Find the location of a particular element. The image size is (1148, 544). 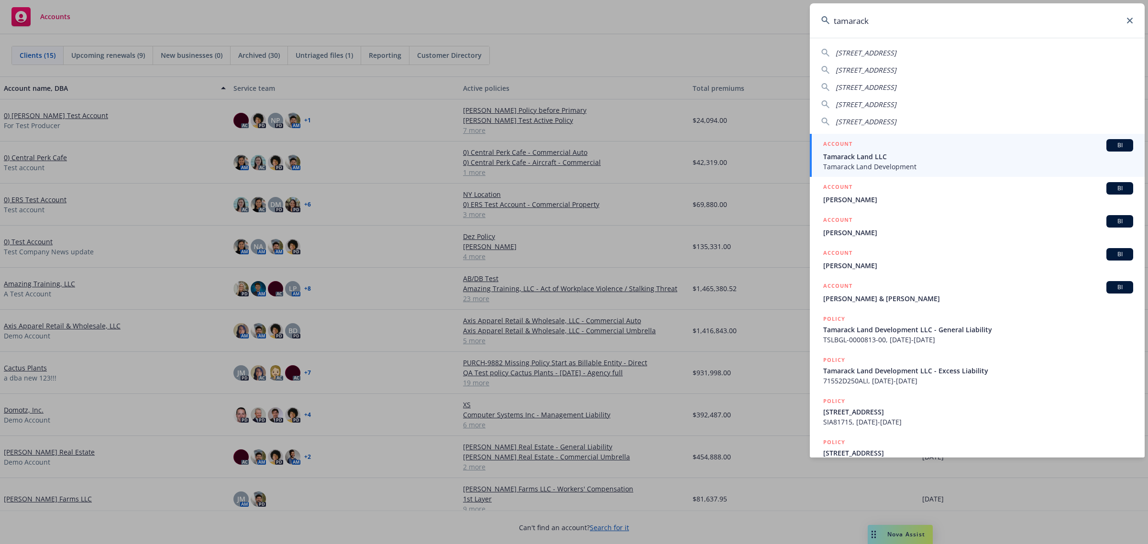

a: ACCOUNTBITamarack Land LLCTamarack Land Development is located at coordinates (977, 155).